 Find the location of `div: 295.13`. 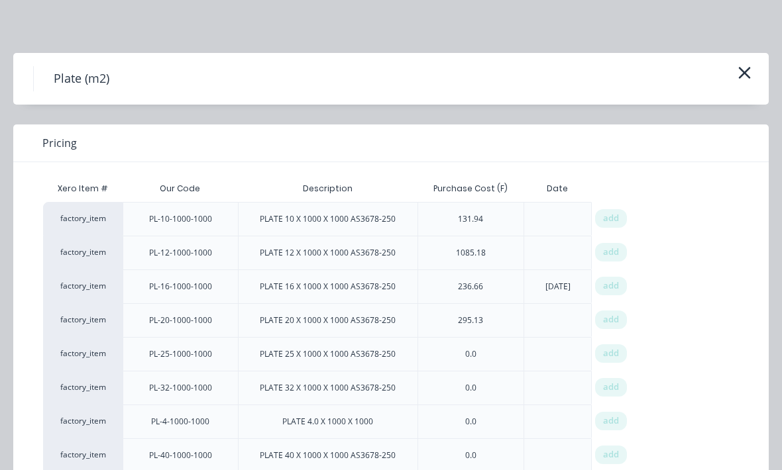

div: 295.13 is located at coordinates (470, 321).